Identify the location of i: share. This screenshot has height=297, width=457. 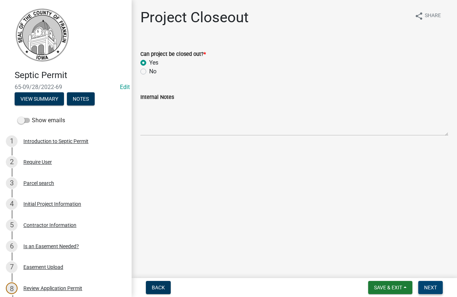
(419, 16).